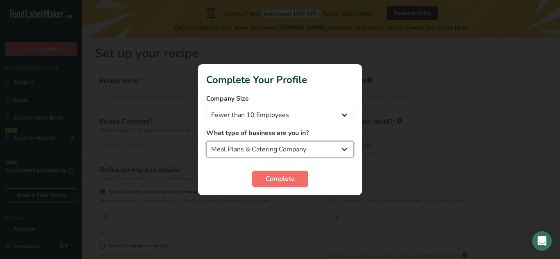 The height and width of the screenshot is (259, 560). I want to click on button: Complete, so click(280, 179).